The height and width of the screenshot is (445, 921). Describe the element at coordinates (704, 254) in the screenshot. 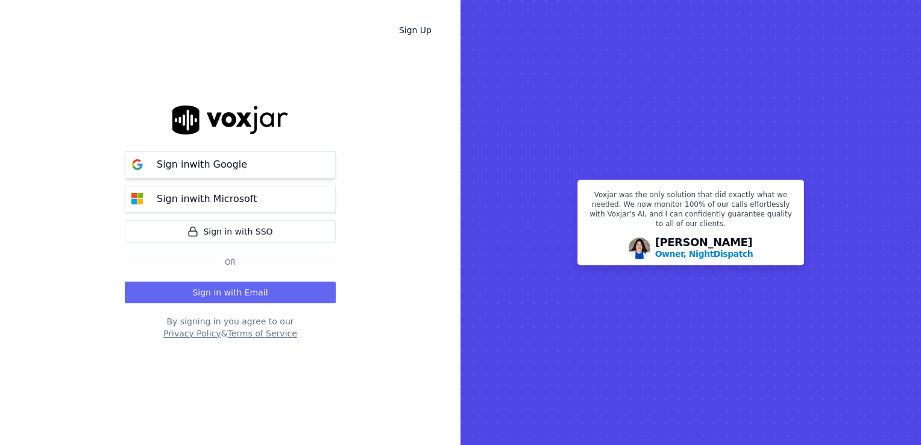

I see `p: Owner, NightDispatch` at that location.